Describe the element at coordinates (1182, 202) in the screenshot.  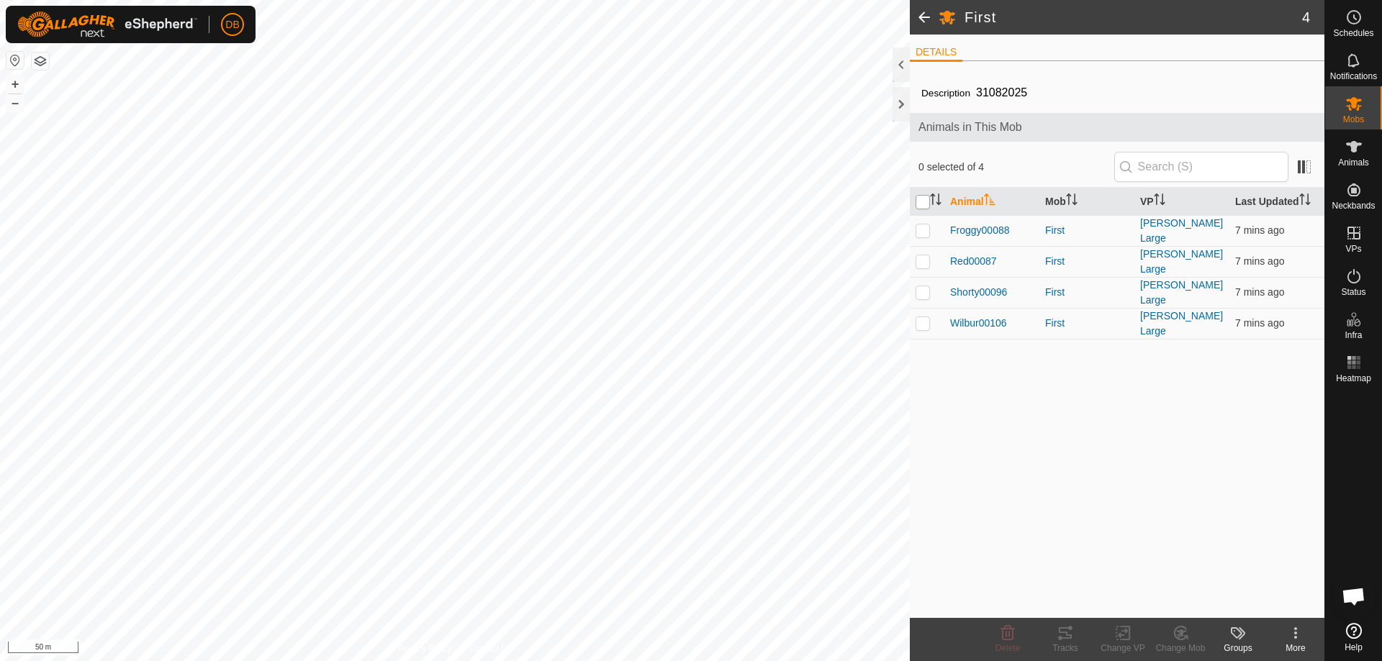
I see `th: VP` at that location.